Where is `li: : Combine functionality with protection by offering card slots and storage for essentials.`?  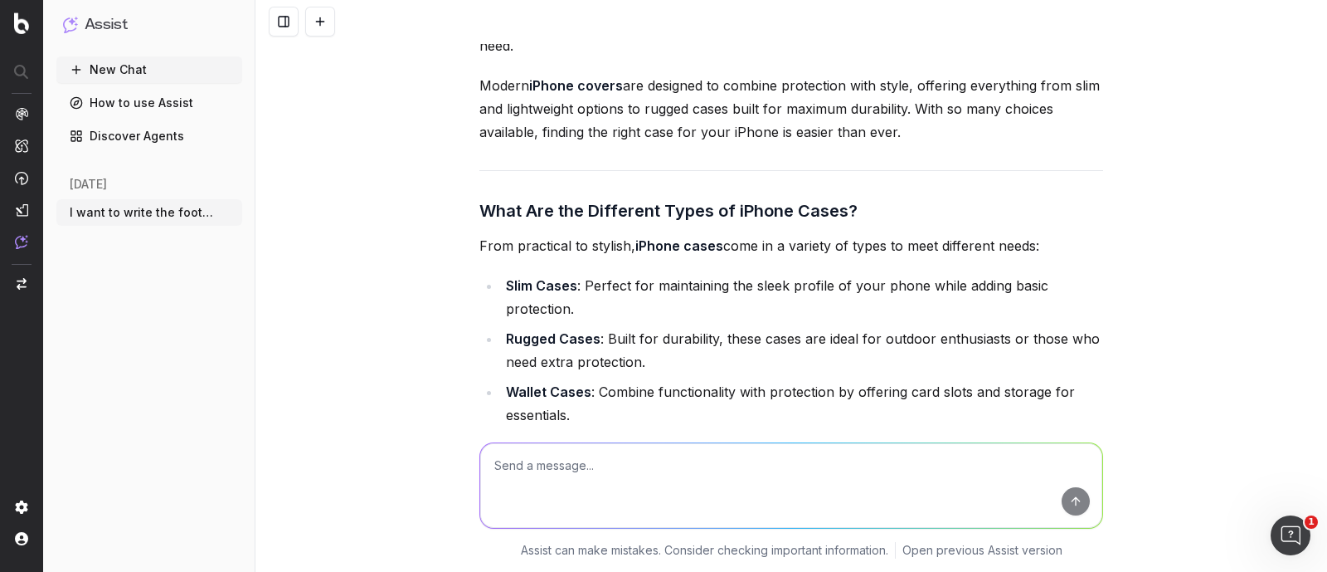 li: : Combine functionality with protection by offering card slots and storage for essentials. is located at coordinates (802, 403).